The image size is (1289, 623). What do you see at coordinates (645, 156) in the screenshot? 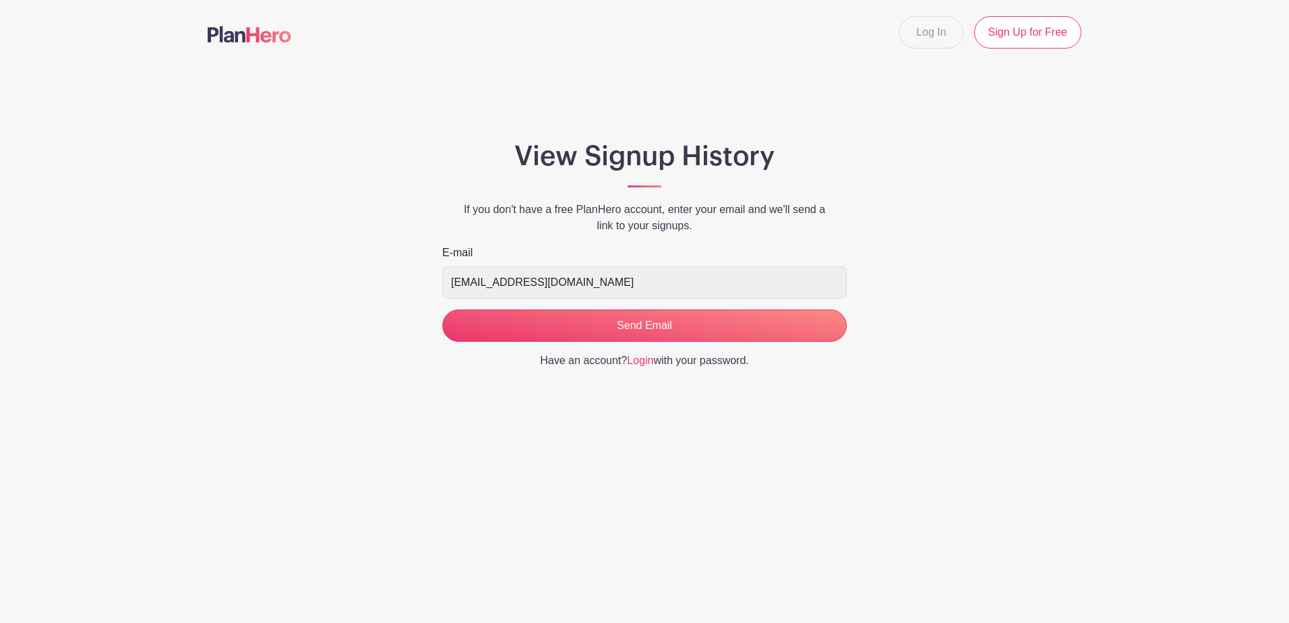
I see `h1: View Signup History` at bounding box center [645, 156].